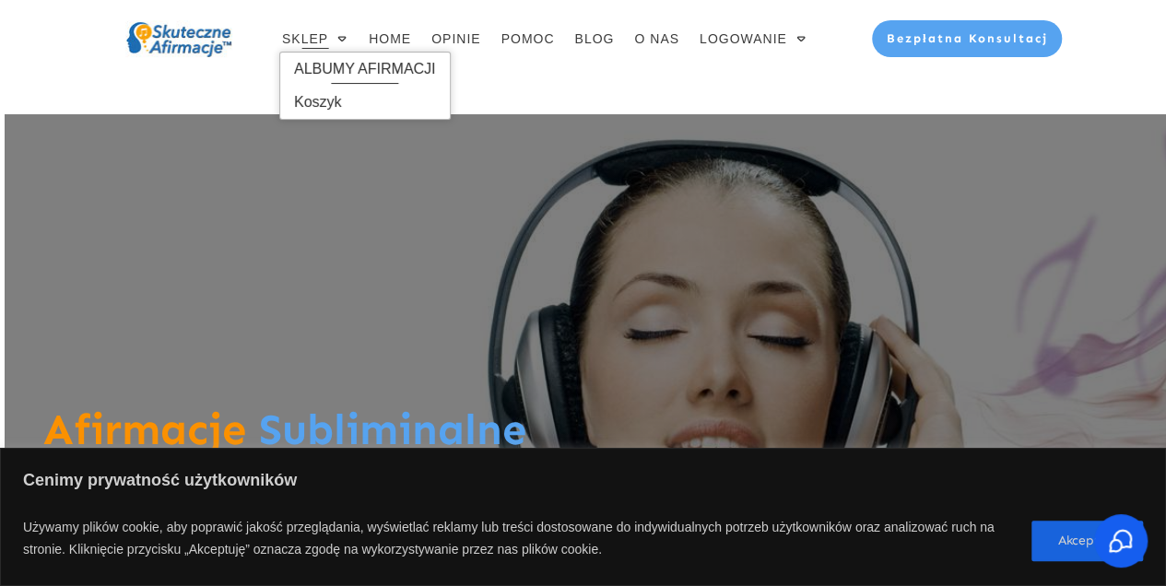  I want to click on span: SKLEP, so click(305, 39).